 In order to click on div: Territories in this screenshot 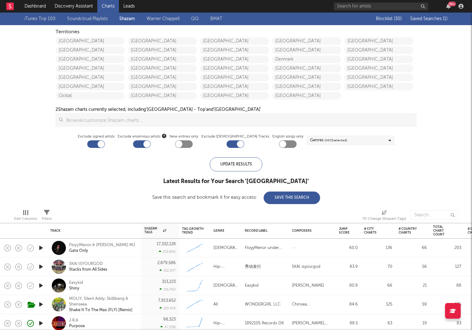, I will do `click(236, 32)`.